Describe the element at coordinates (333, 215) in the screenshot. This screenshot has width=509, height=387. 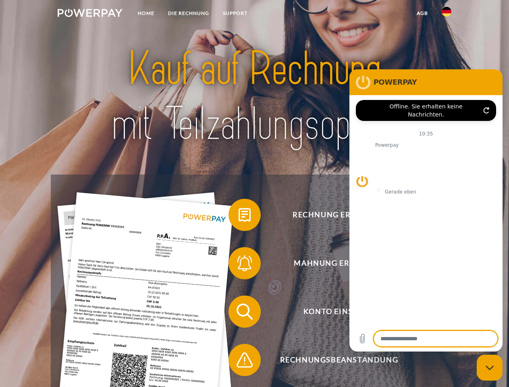
I see `button: Rechnung erhalten?` at that location.